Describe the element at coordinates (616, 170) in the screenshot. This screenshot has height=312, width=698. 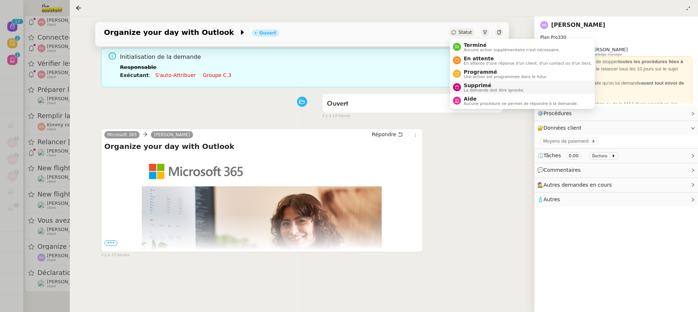
I see `div: 💬Commentaires` at that location.